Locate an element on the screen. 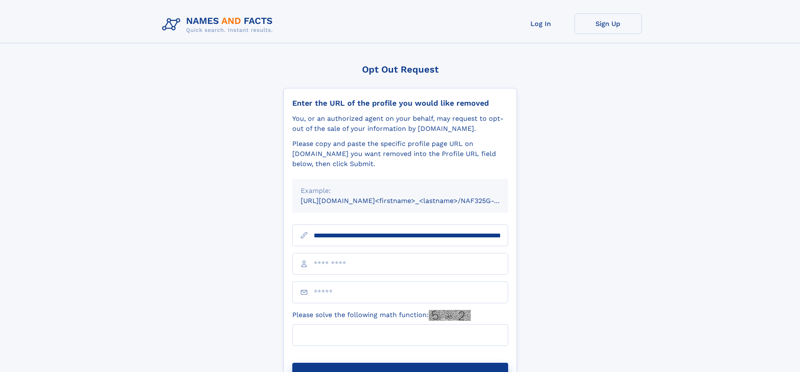 This screenshot has height=372, width=800. div: Opt Out Request is located at coordinates (400, 69).